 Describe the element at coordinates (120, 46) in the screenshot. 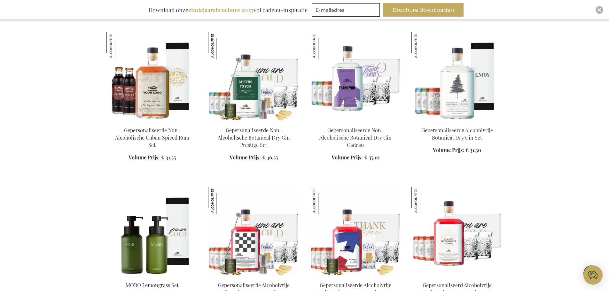

I see `img: Gepersonaliseerde Non-Alcoholische Cuban Spiced Rum Set` at that location.